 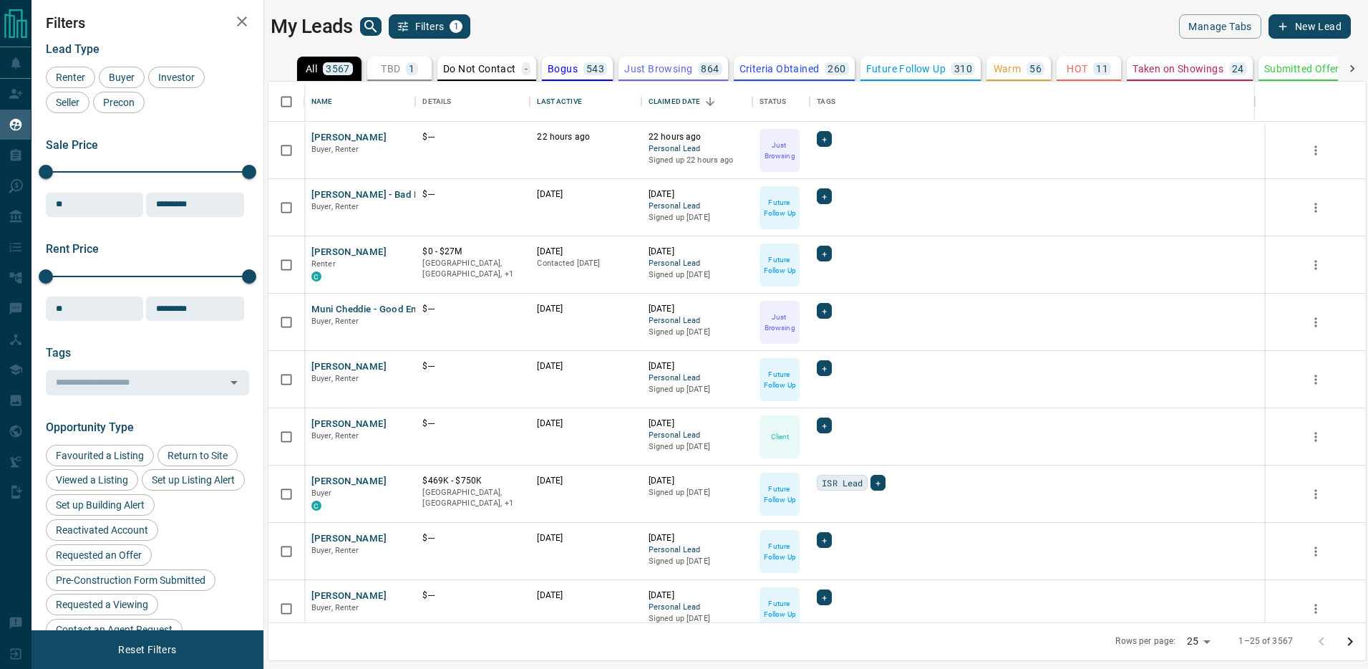 What do you see at coordinates (322, 102) in the screenshot?
I see `div: Name` at bounding box center [322, 102].